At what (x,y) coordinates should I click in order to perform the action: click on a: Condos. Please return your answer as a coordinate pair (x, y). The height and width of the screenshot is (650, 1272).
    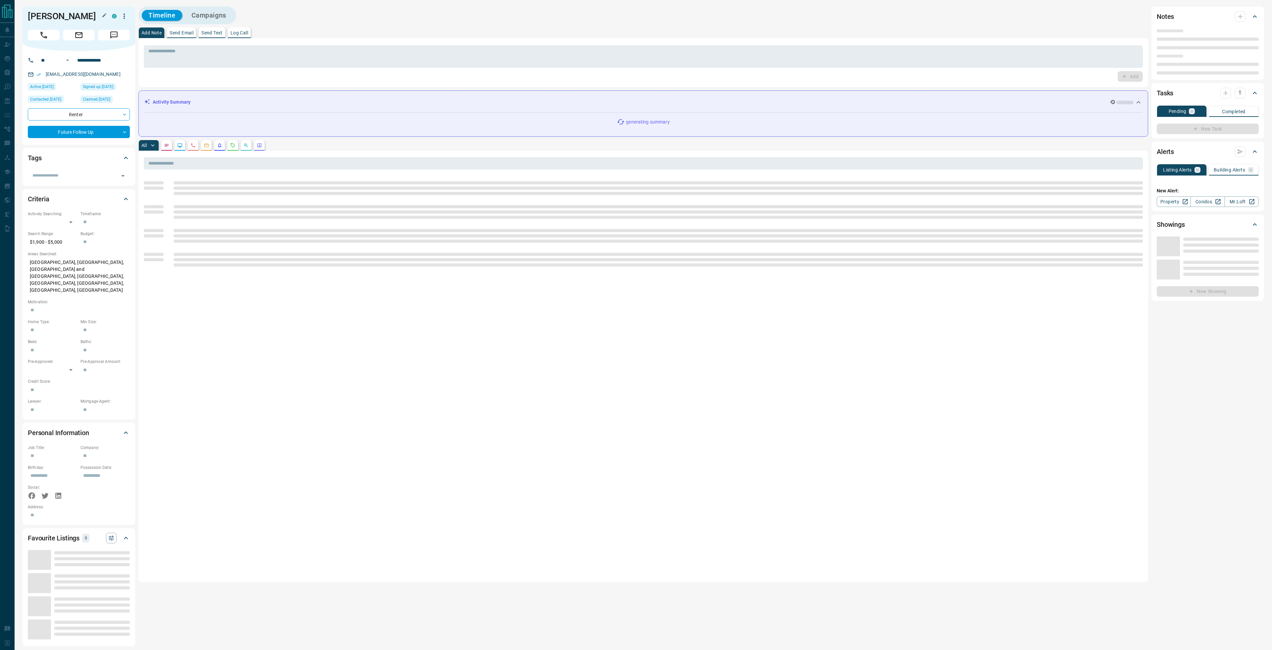
    Looking at the image, I should click on (1207, 202).